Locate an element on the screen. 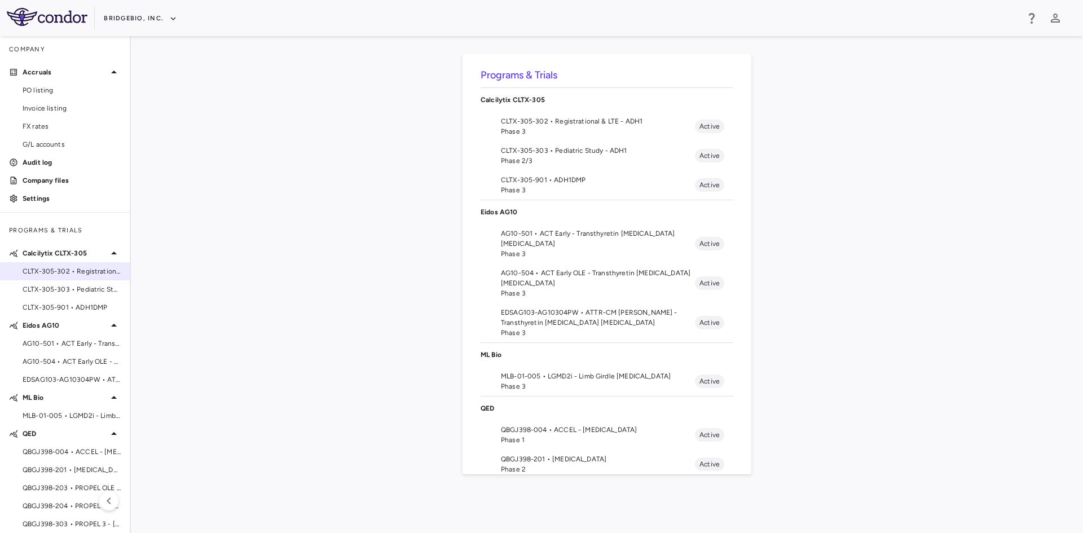 The image size is (1083, 533). p: Audit log is located at coordinates (72, 162).